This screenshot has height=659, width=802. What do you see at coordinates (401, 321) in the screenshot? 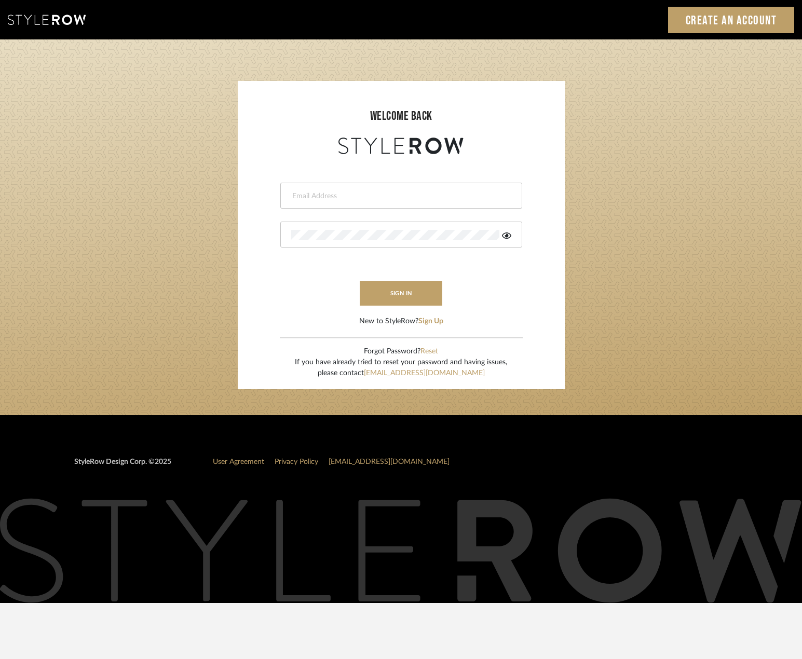
I see `div: New to StyleRow?` at bounding box center [401, 321].